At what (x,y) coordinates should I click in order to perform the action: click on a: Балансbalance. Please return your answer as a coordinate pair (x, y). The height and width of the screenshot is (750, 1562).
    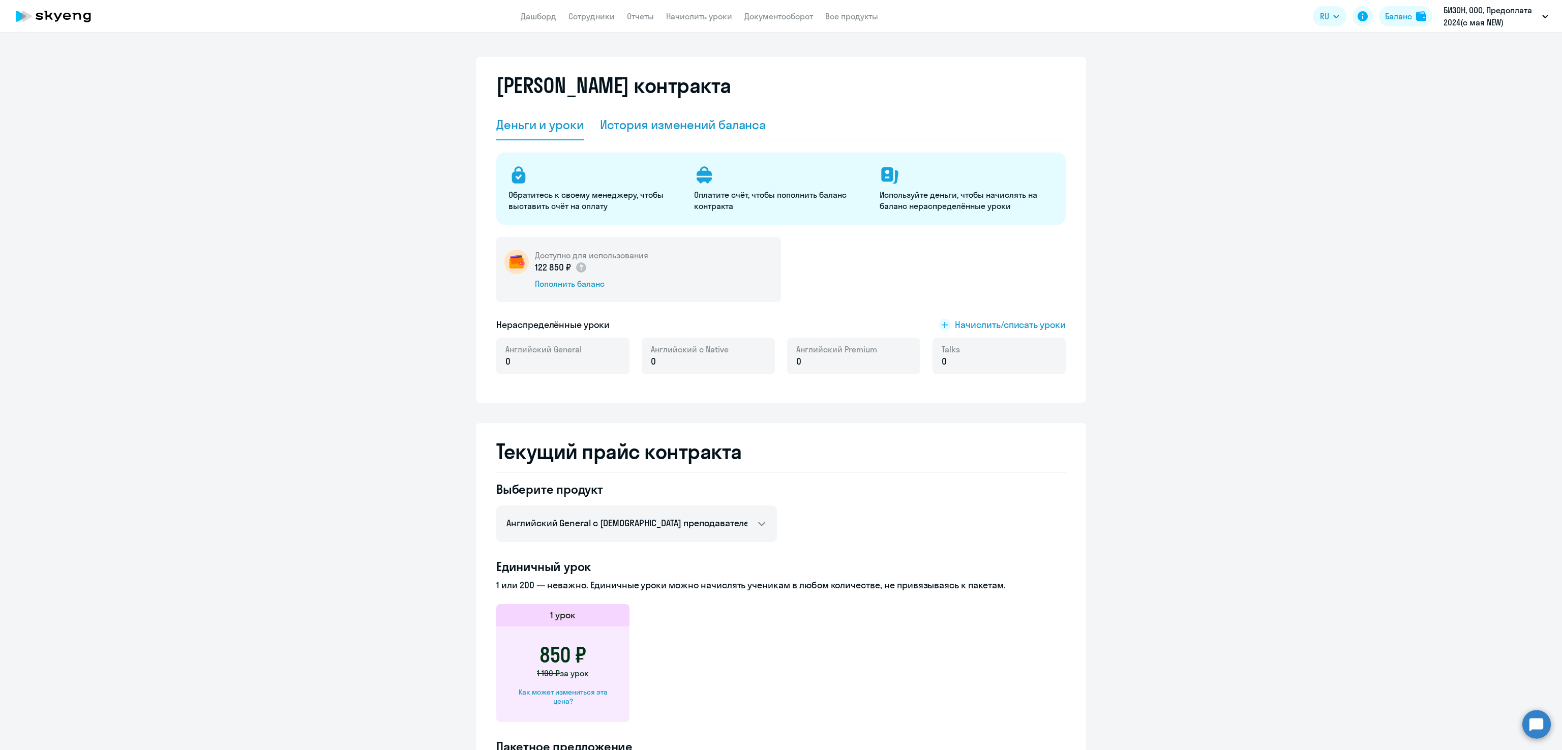
    Looking at the image, I should click on (1406, 16).